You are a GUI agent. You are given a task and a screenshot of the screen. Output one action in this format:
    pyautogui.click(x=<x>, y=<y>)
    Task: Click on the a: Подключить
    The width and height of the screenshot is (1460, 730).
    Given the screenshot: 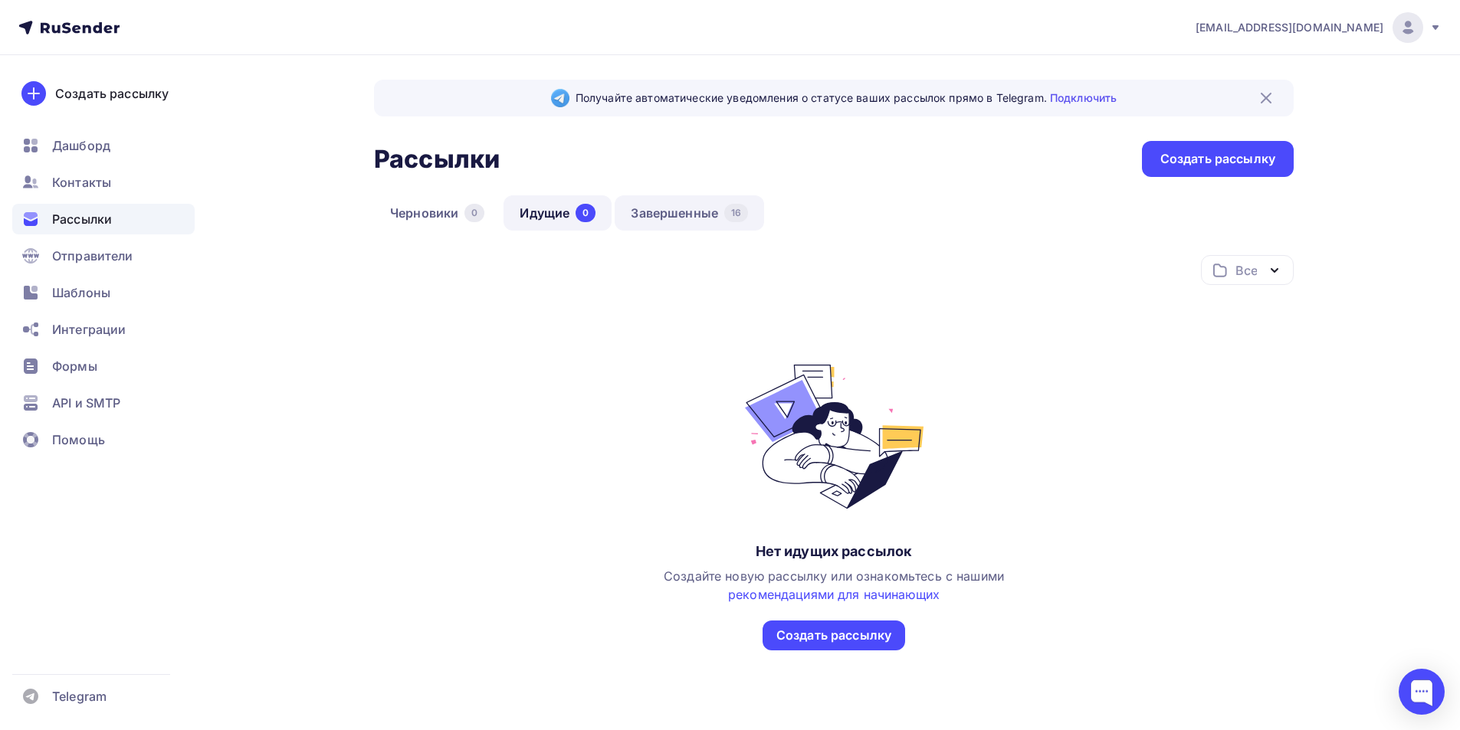 What is the action you would take?
    pyautogui.click(x=1083, y=97)
    